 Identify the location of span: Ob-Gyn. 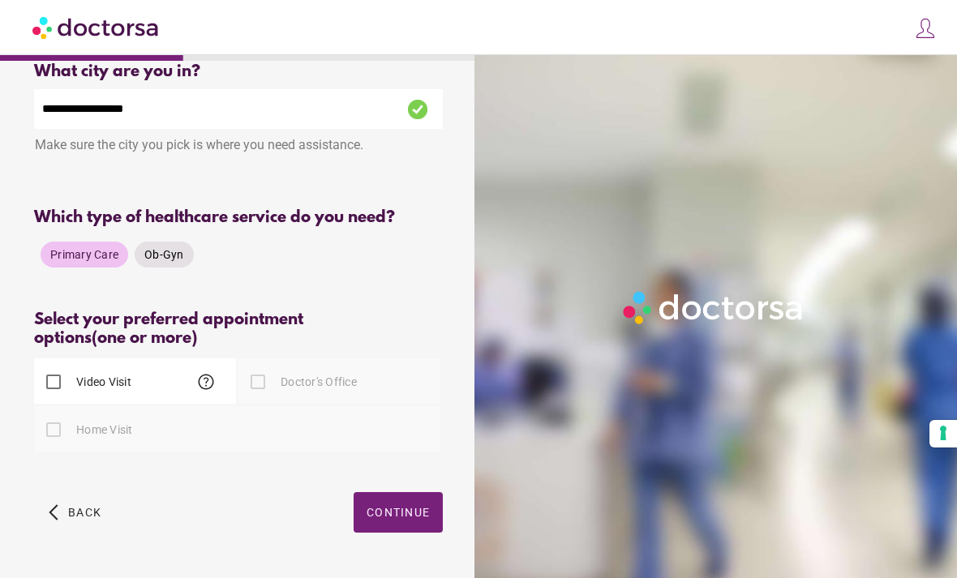
(164, 255).